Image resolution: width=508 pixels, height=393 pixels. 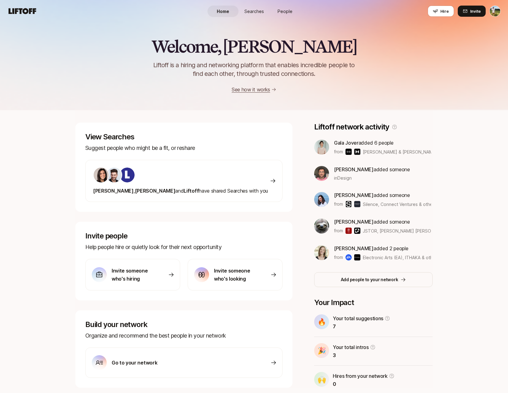 What do you see at coordinates (444, 11) in the screenshot?
I see `span: Hire` at bounding box center [444, 11].